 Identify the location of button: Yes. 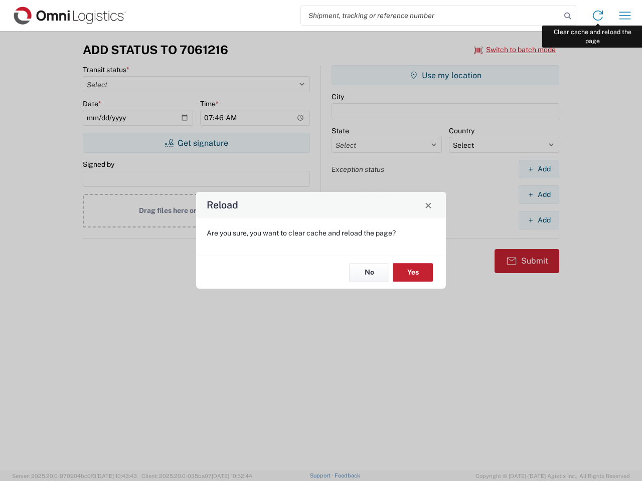
(413, 272).